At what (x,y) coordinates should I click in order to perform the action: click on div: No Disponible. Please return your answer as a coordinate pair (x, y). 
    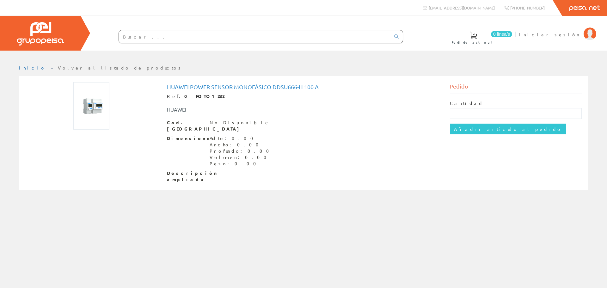
    Looking at the image, I should click on (240, 123).